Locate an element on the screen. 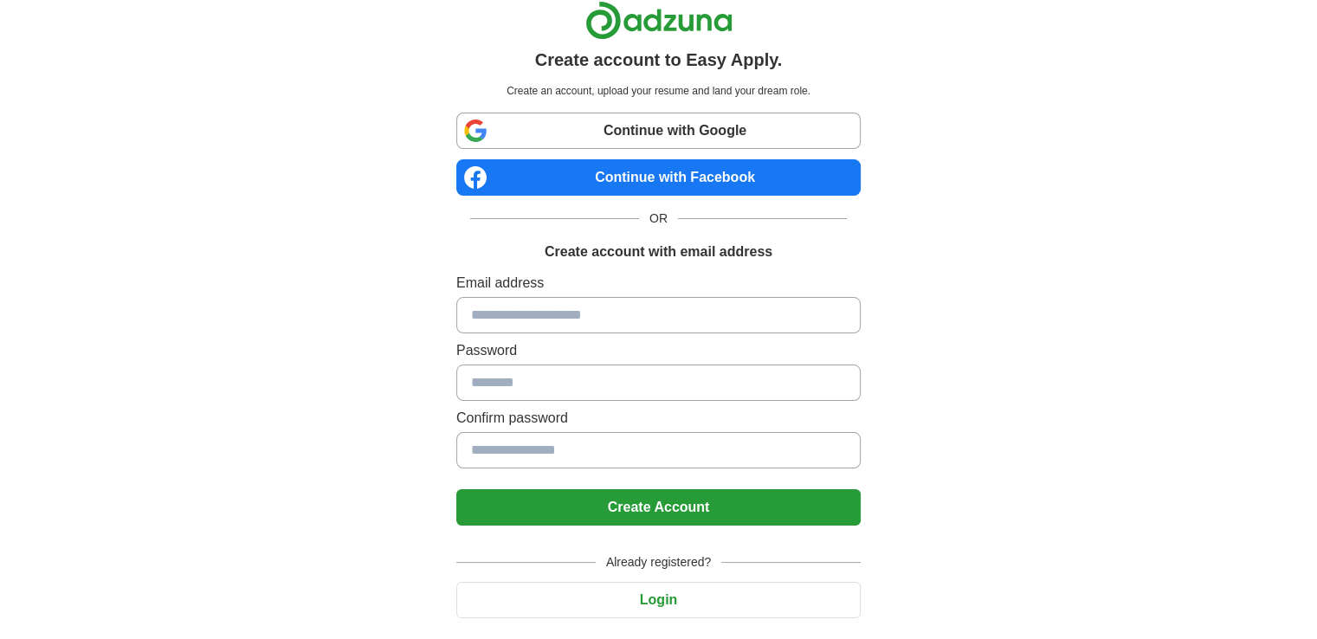  label: Password is located at coordinates (658, 351).